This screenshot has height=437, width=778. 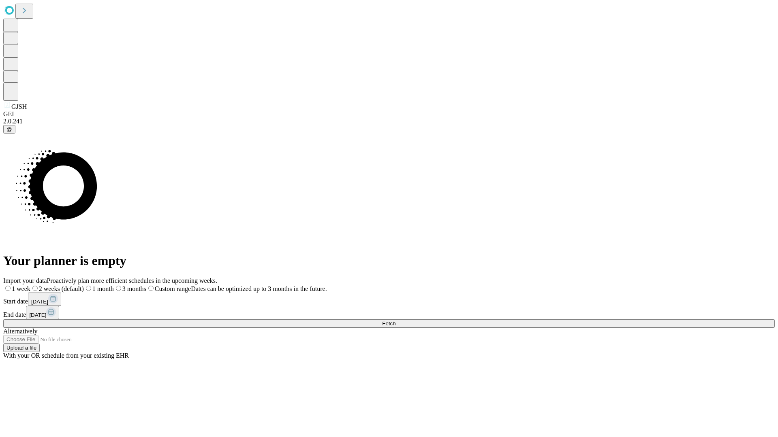 What do you see at coordinates (389, 122) in the screenshot?
I see `div: 2.0.241` at bounding box center [389, 122].